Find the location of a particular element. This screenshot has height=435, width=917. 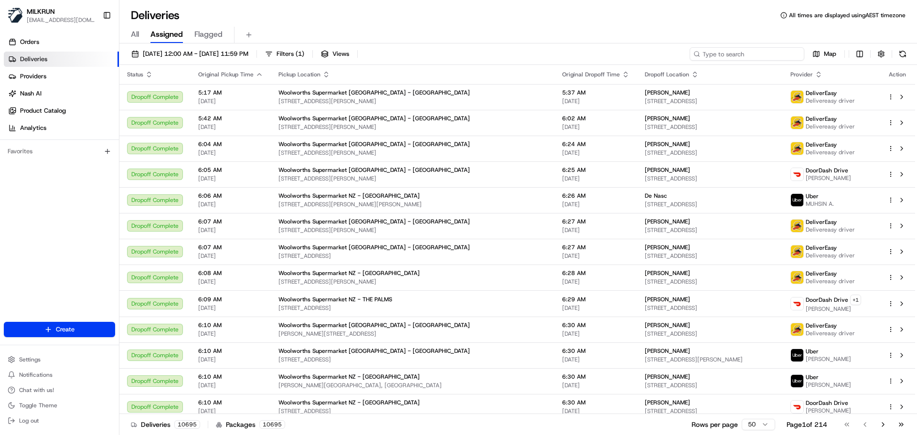

img: doordash_logo_v2.png is located at coordinates (797, 407).